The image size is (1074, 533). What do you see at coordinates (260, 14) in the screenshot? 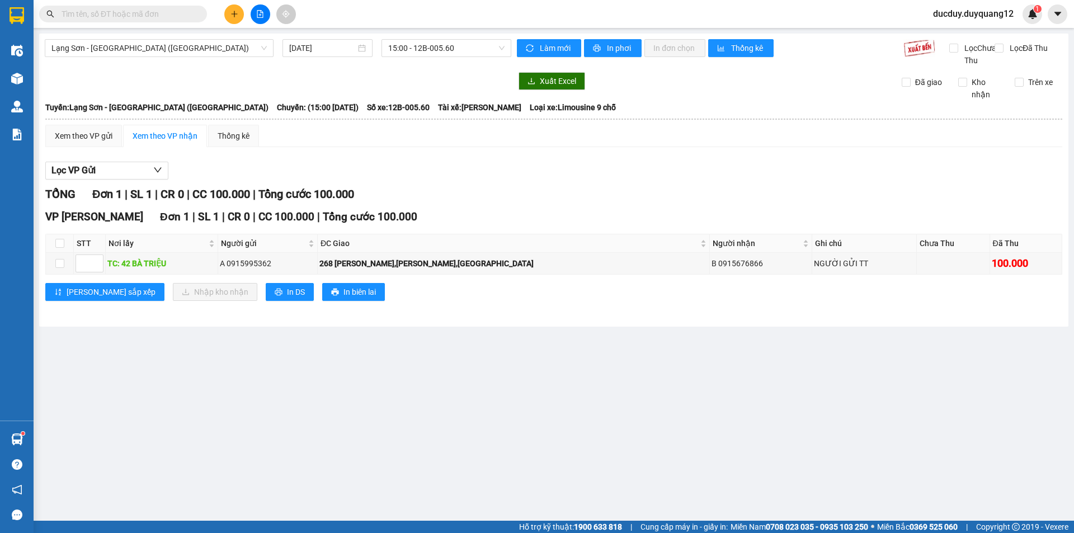
I see `button: file-add` at bounding box center [260, 14].